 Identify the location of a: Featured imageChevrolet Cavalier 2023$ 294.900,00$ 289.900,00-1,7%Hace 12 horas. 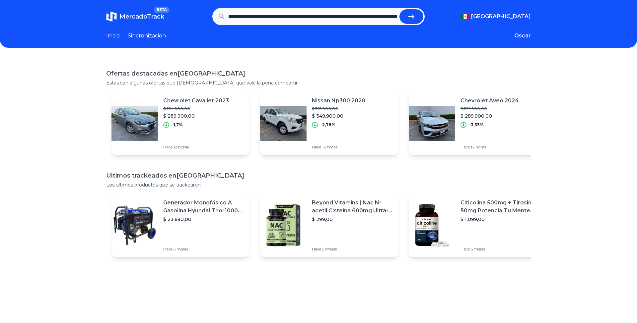
(180, 123).